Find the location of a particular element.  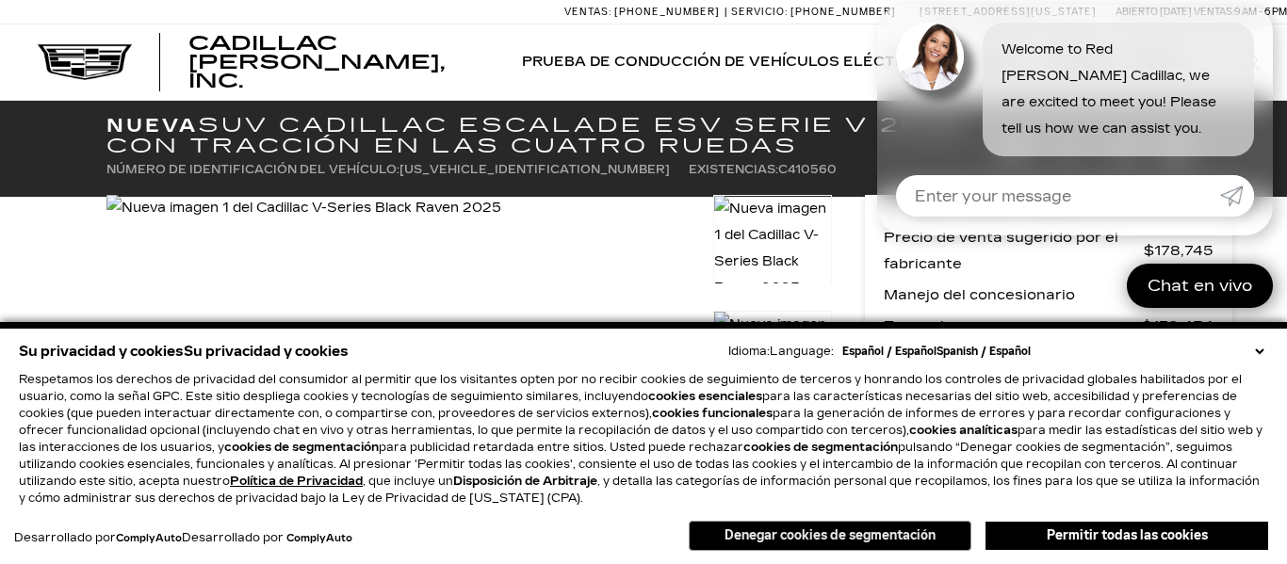

a: Logotipo oscuro de Cadillac con texto blanco de Cadillac is located at coordinates (85, 62).